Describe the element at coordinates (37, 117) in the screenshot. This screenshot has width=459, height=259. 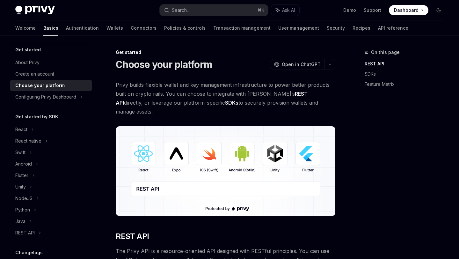
I see `h5: Get started by SDK` at that location.